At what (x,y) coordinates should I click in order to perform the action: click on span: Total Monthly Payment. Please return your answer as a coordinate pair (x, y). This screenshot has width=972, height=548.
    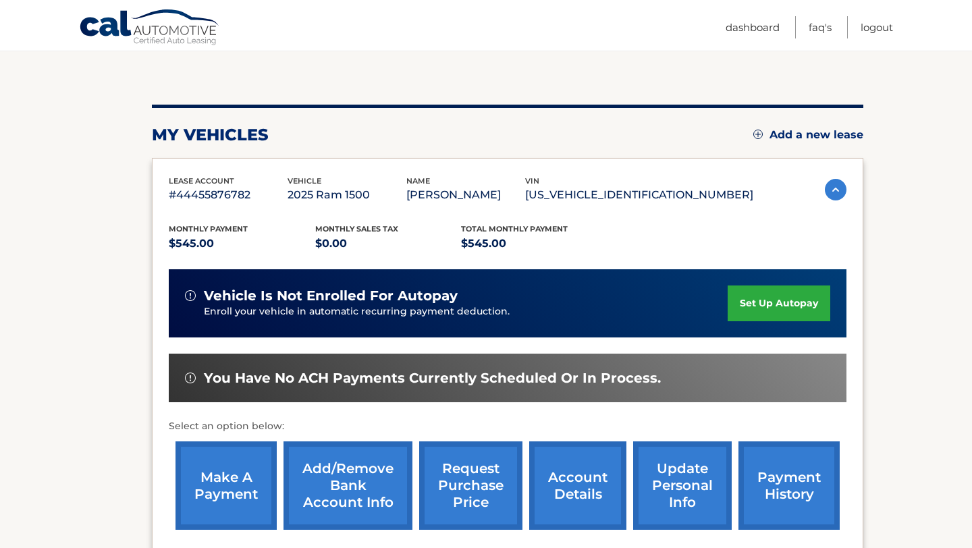
    Looking at the image, I should click on (514, 229).